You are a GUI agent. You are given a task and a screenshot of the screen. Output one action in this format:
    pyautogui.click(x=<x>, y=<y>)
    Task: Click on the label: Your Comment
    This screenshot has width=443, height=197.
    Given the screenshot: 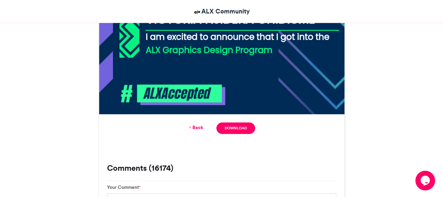 What is the action you would take?
    pyautogui.click(x=124, y=187)
    